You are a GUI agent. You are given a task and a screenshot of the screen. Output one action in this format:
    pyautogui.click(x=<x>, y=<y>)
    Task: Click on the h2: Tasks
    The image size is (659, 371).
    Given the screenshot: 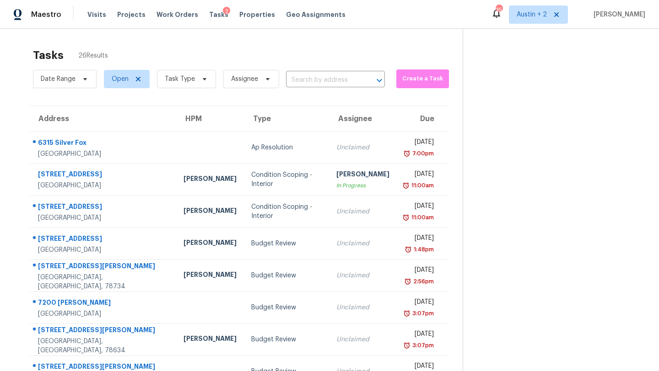 What is the action you would take?
    pyautogui.click(x=48, y=55)
    